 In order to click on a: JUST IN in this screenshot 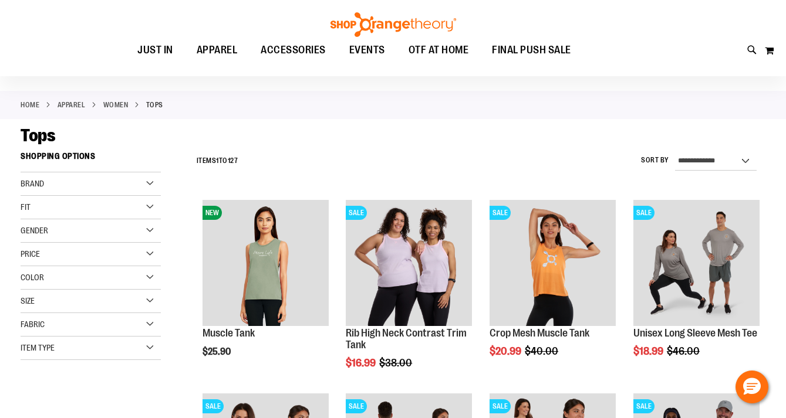, I will do `click(155, 50)`.